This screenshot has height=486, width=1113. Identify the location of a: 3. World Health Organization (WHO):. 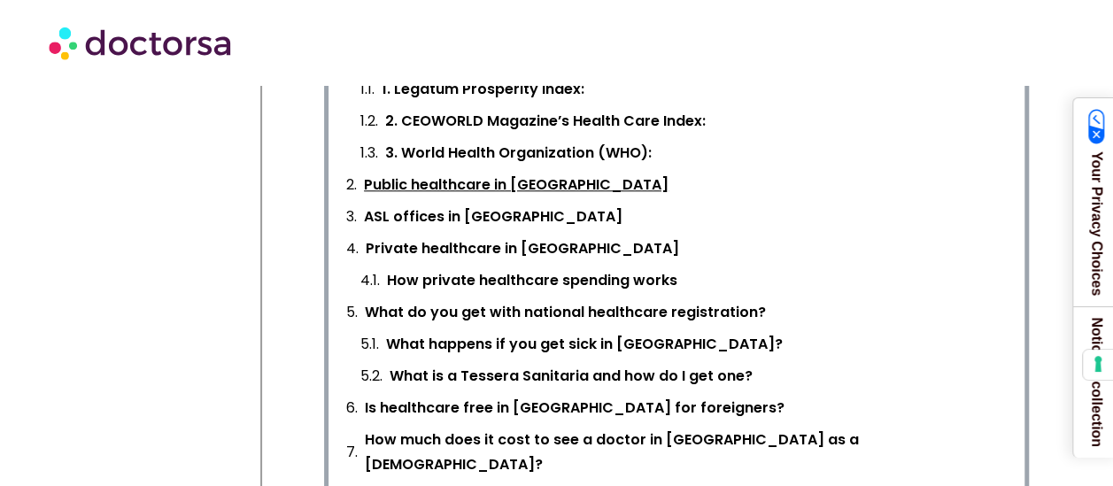
(518, 153).